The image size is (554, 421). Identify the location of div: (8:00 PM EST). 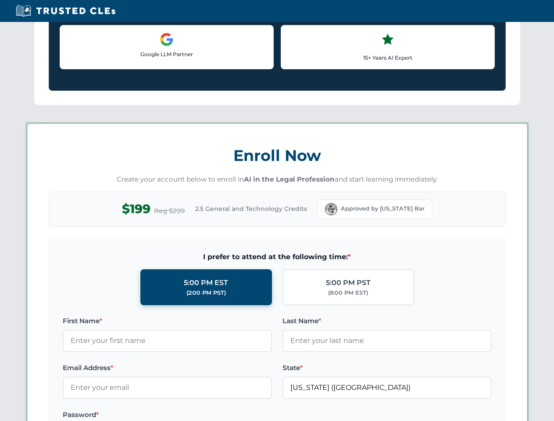
(348, 293).